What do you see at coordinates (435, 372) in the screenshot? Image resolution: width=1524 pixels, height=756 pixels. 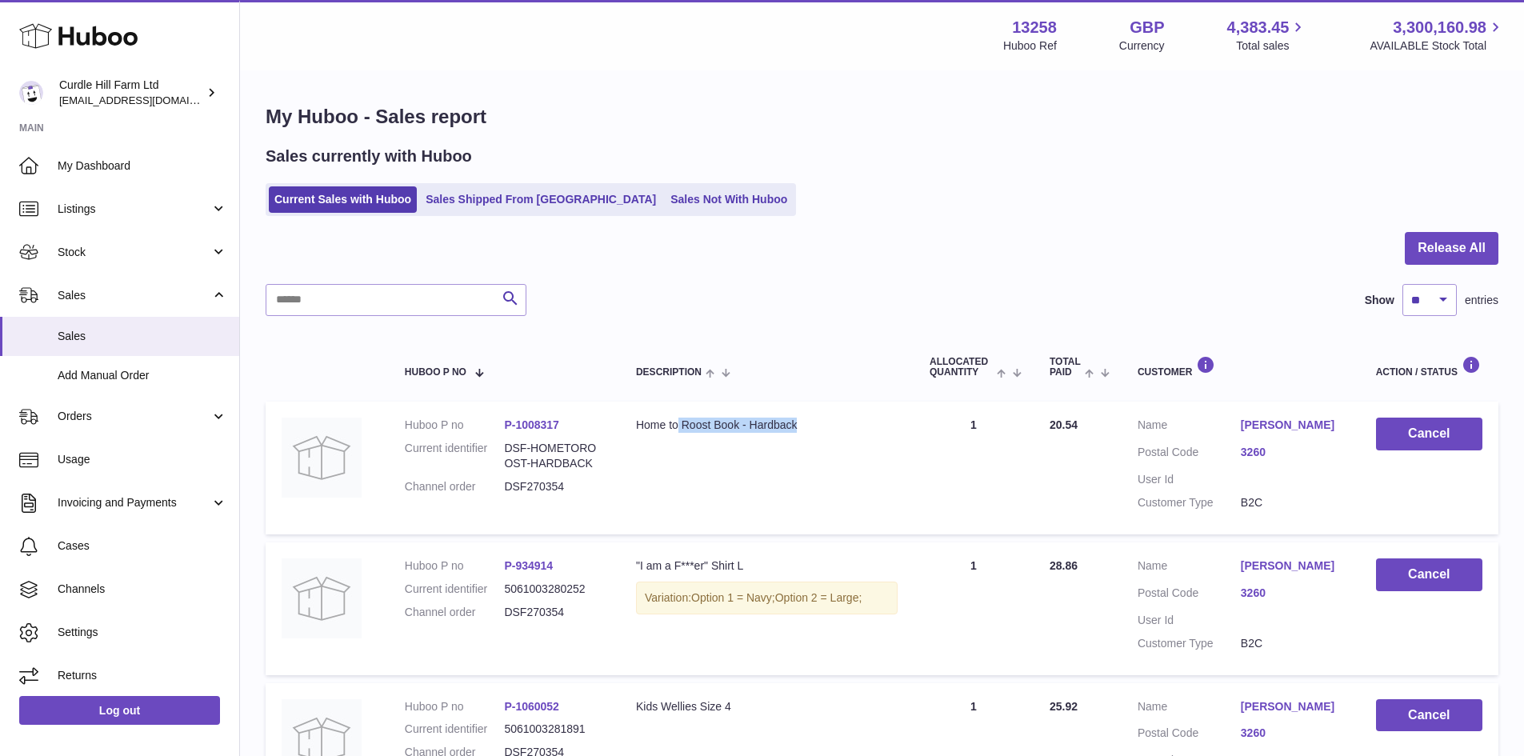 I see `span: Huboo P no` at bounding box center [435, 372].